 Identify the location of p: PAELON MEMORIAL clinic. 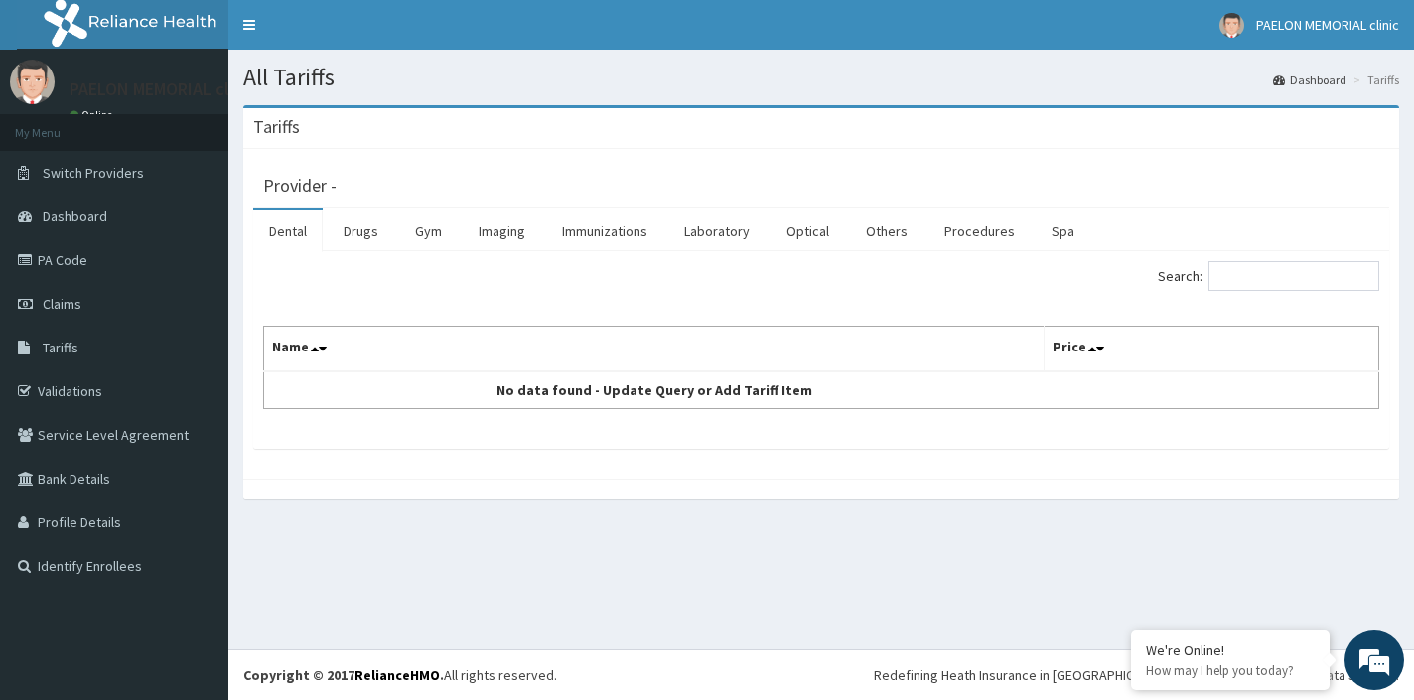
(163, 89).